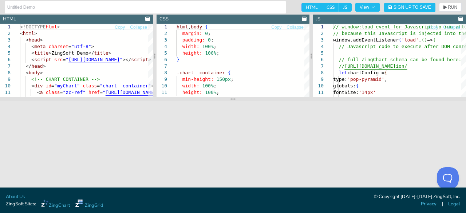 The width and height of the screenshot is (466, 213). Describe the element at coordinates (74, 92) in the screenshot. I see `span: "zc-ref"` at that location.